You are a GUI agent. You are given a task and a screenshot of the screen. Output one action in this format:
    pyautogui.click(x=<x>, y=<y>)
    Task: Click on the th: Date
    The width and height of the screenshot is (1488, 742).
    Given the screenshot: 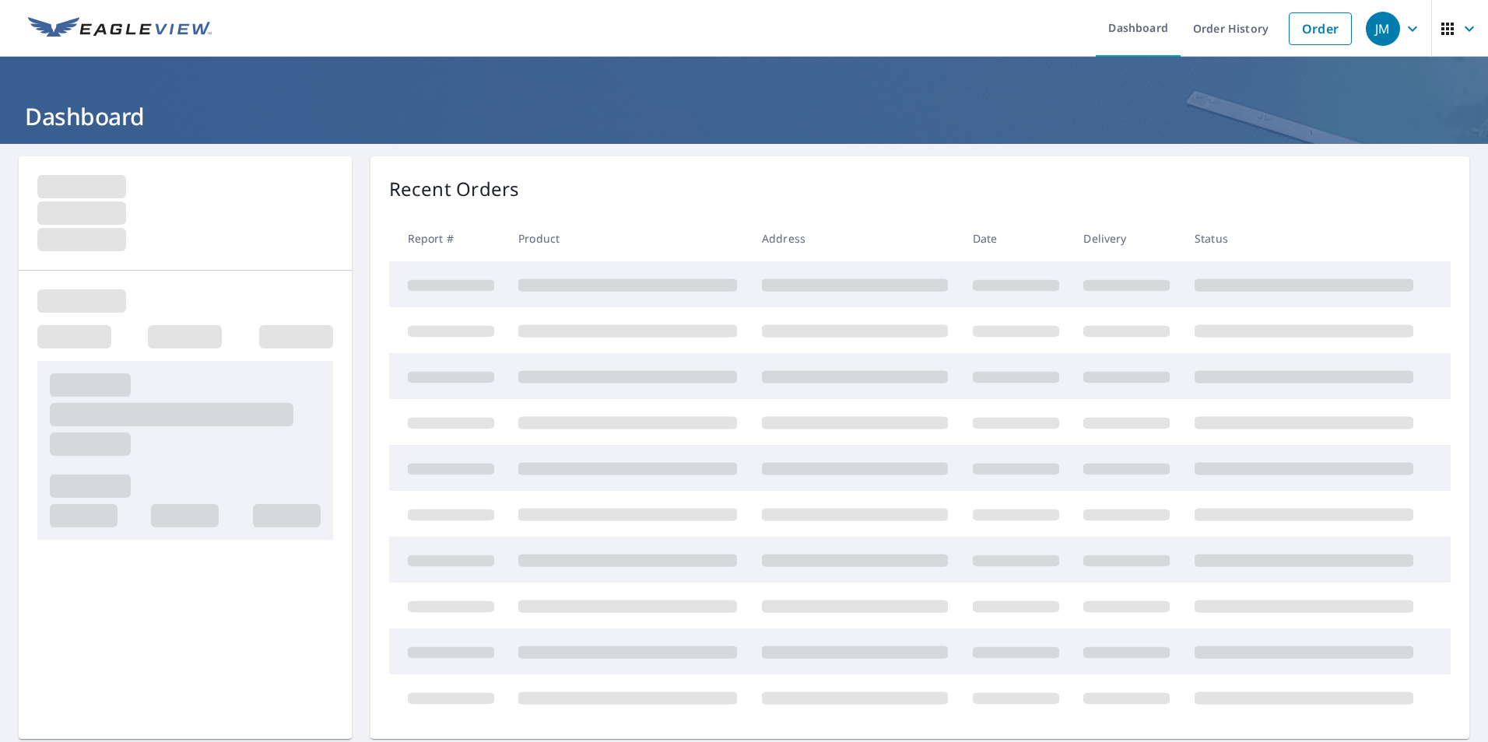 What is the action you would take?
    pyautogui.click(x=1016, y=238)
    